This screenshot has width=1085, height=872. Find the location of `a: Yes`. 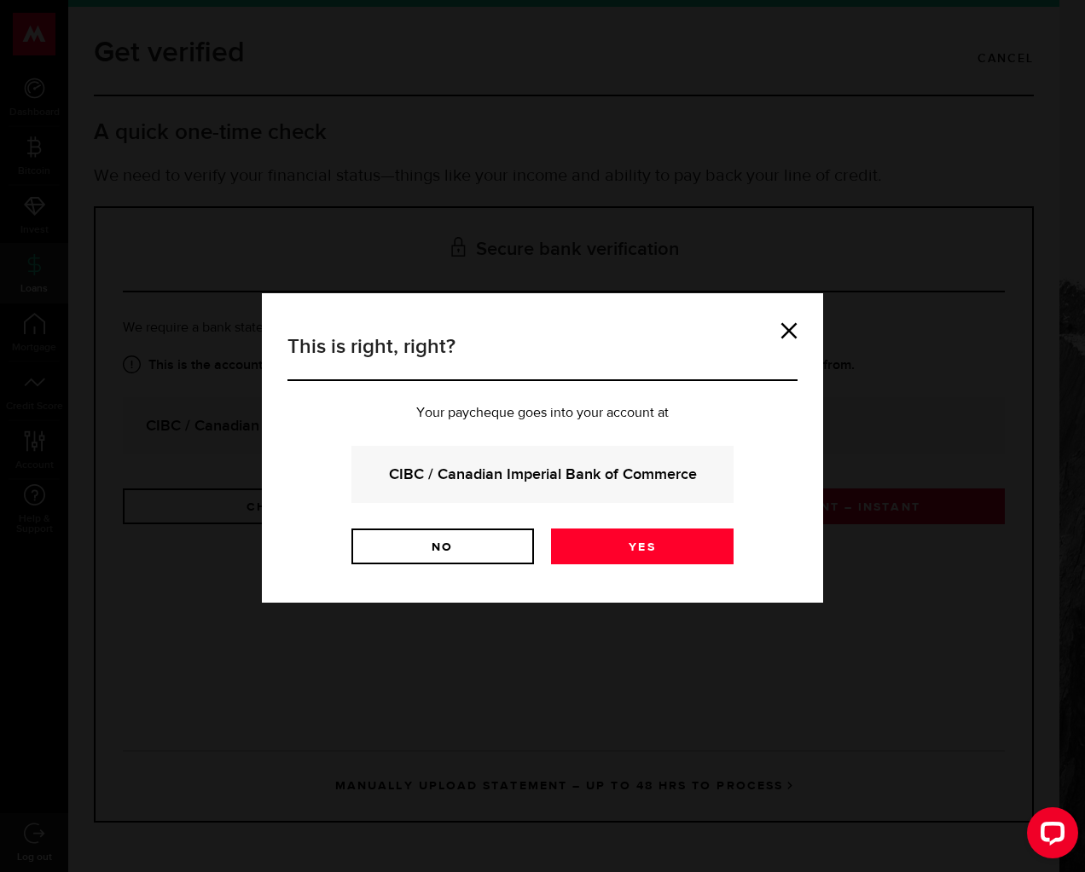

a: Yes is located at coordinates (642, 547).